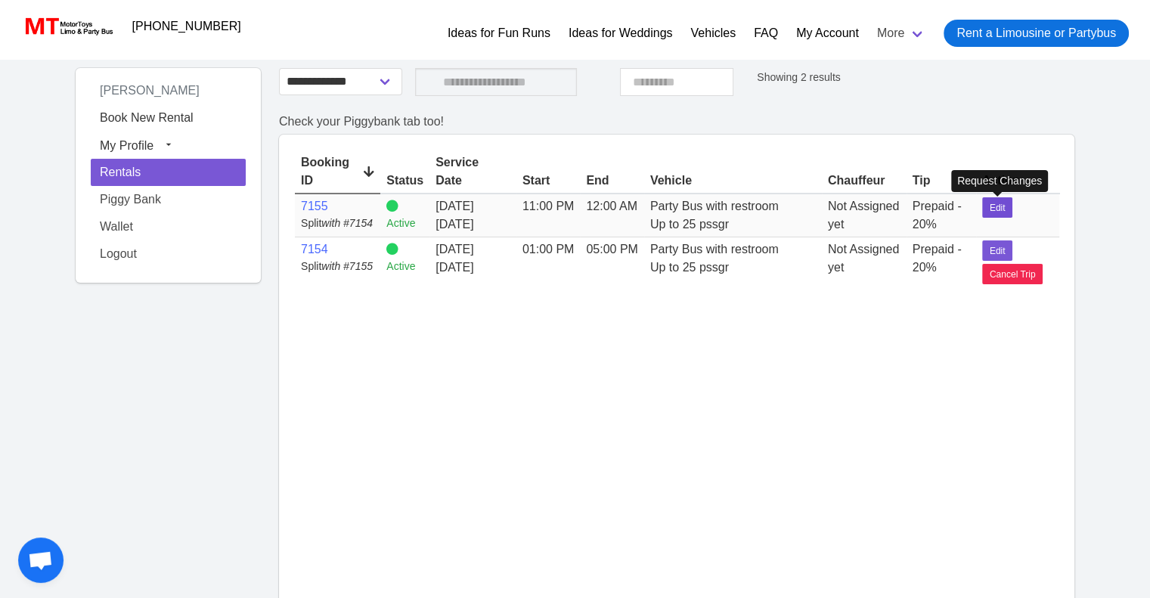 The width and height of the screenshot is (1150, 598). Describe the element at coordinates (168, 254) in the screenshot. I see `a: Logout` at that location.